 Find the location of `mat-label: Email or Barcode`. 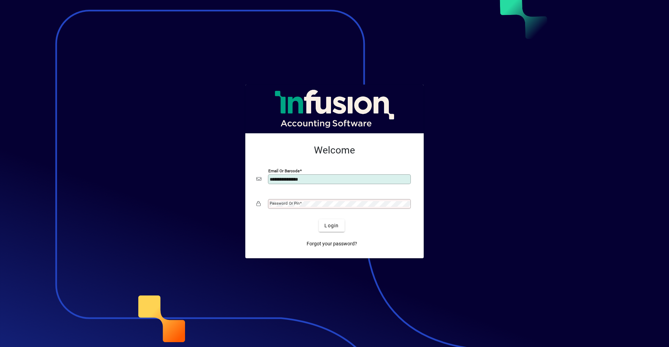

mat-label: Email or Barcode is located at coordinates (284, 171).